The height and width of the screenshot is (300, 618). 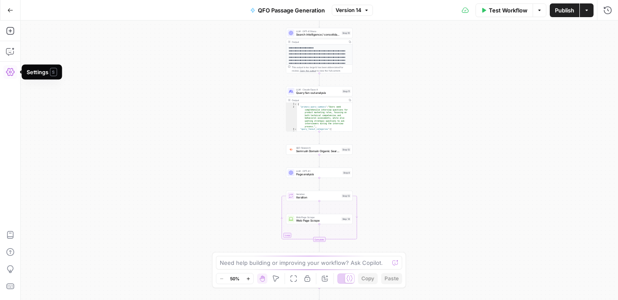 What do you see at coordinates (352, 10) in the screenshot?
I see `button: Version 14` at bounding box center [352, 10].